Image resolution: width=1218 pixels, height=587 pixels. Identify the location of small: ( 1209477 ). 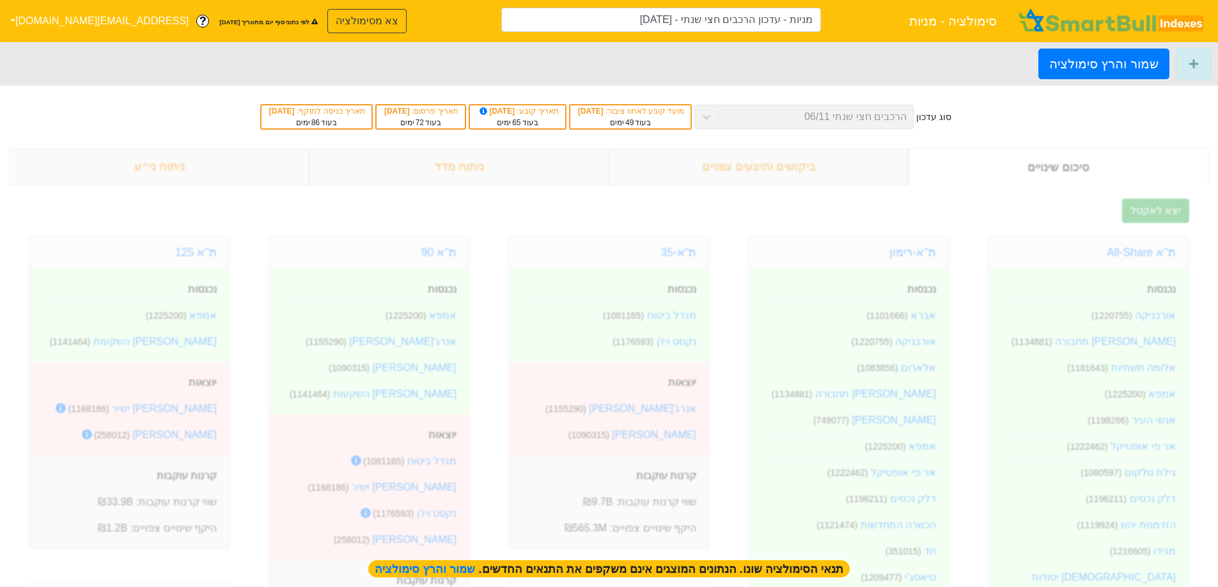
(881, 578).